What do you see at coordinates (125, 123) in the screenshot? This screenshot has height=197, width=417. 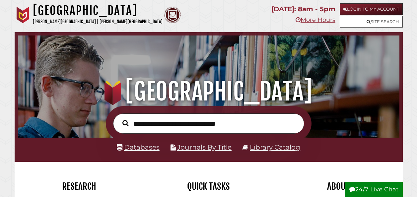 I see `i: Search` at bounding box center [125, 123].